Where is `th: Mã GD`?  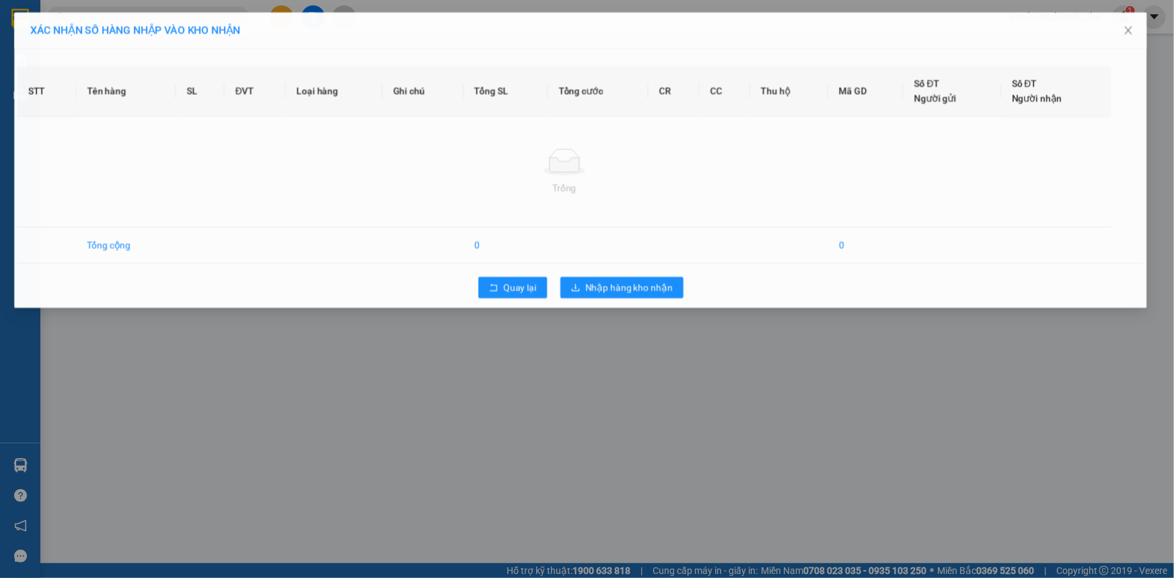 th: Mã GD is located at coordinates (877, 87).